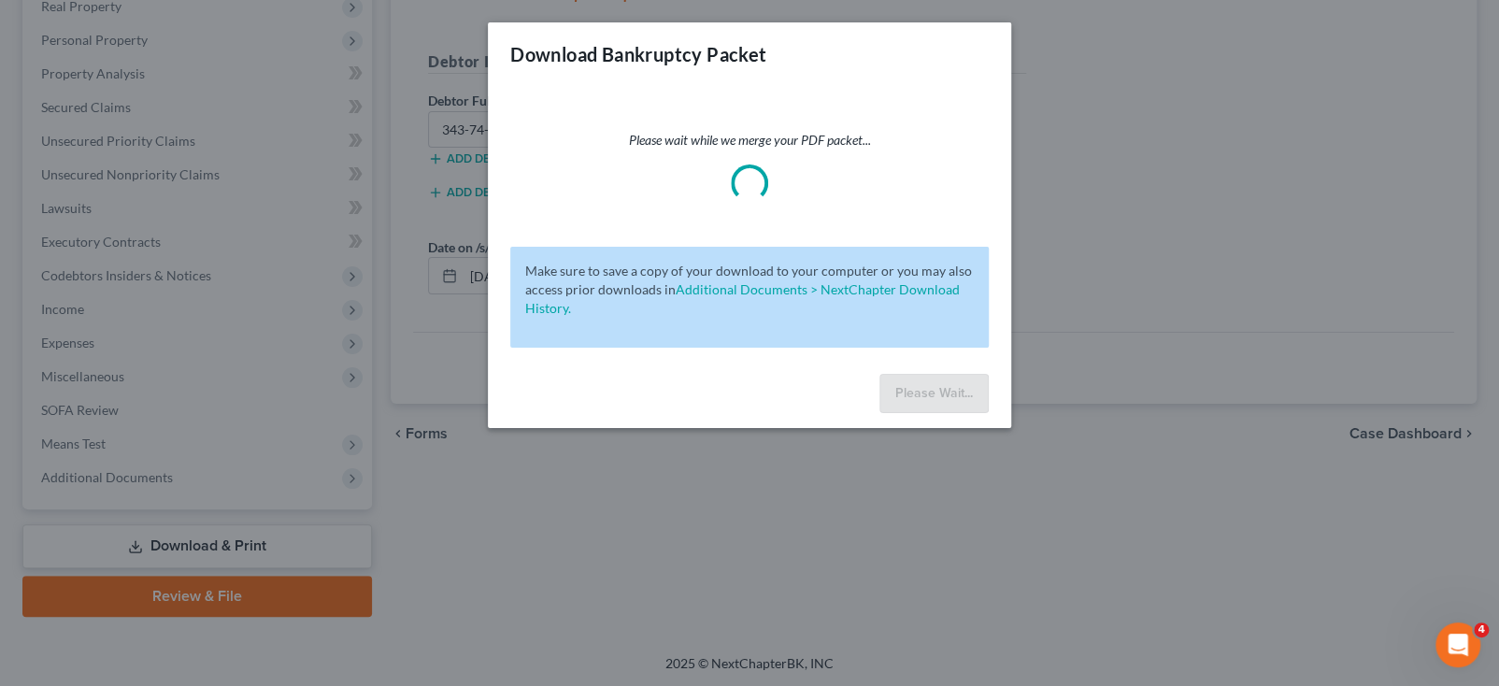  Describe the element at coordinates (742, 298) in the screenshot. I see `a: Additional Documents > NextChapter Download History.` at that location.